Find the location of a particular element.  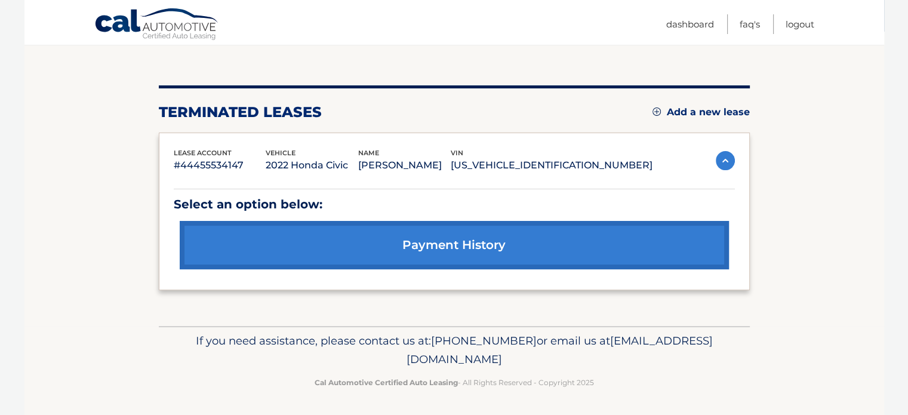

span: vehicle is located at coordinates (280, 153).